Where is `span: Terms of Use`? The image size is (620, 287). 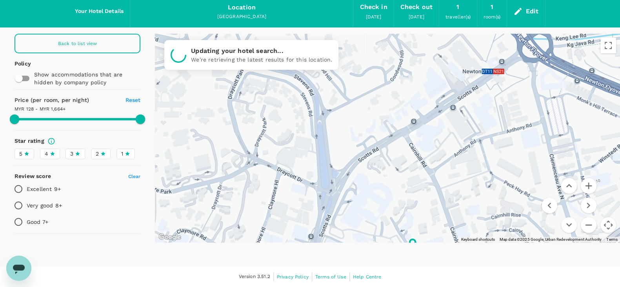
span: Terms of Use is located at coordinates (331, 277).